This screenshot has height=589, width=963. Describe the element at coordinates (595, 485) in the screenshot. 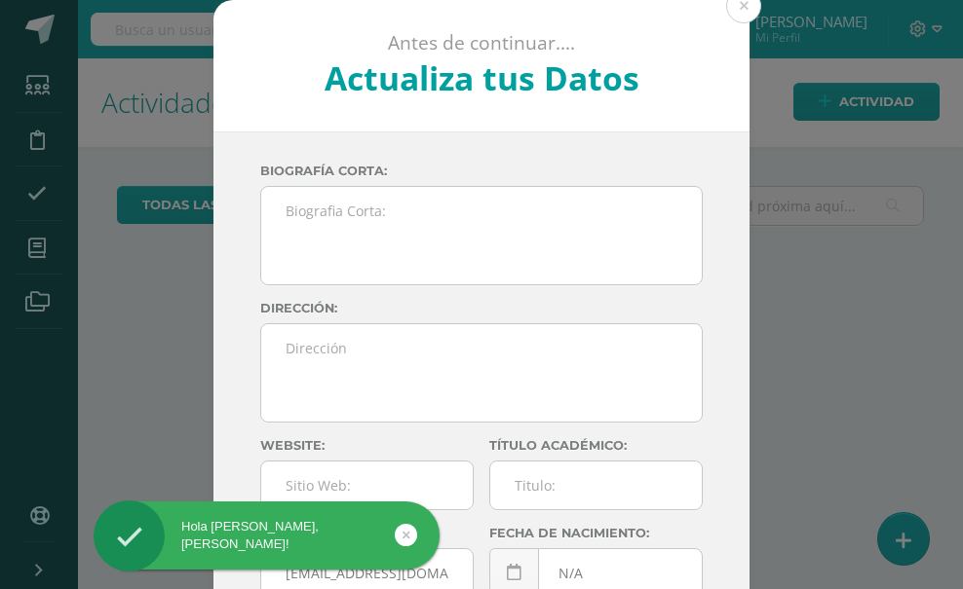

I see `input: Titulo:` at that location.